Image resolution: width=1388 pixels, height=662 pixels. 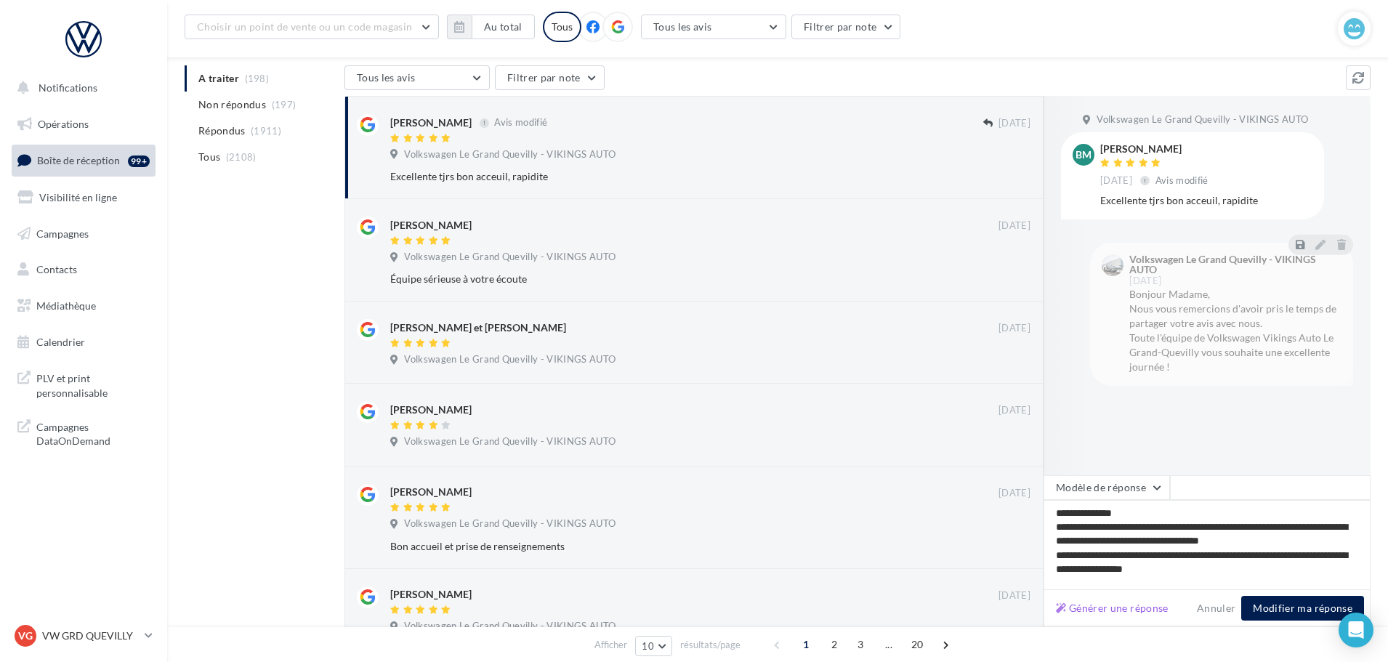 What do you see at coordinates (62, 233) in the screenshot?
I see `span: Campagnes` at bounding box center [62, 233].